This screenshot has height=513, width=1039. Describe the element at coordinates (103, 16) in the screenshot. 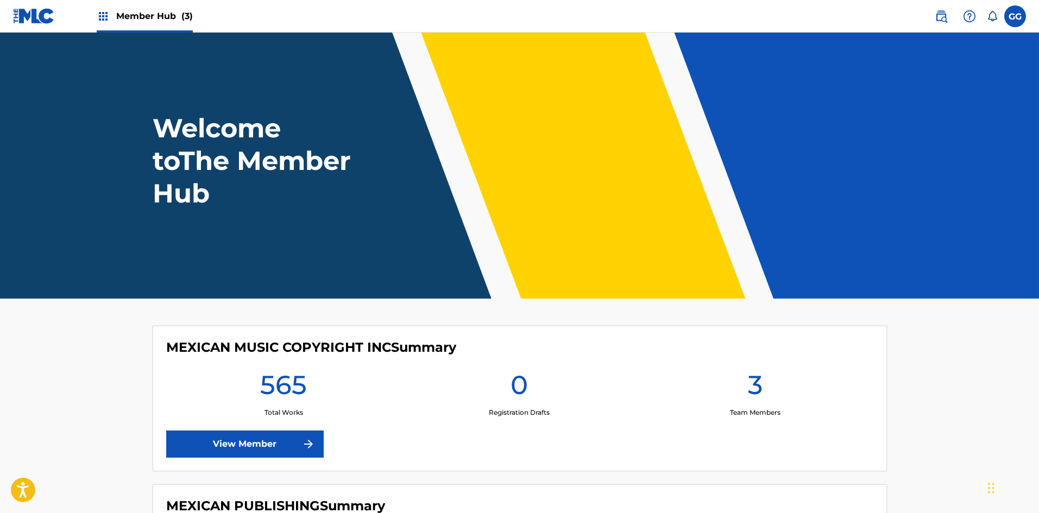

I see `img: Top Rightsholders` at that location.